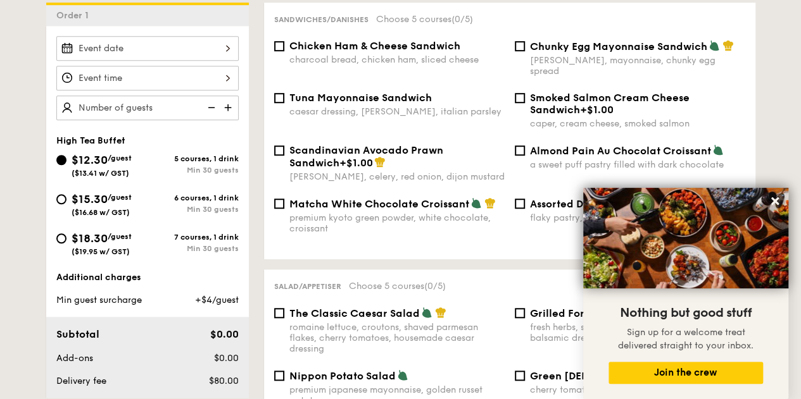 The width and height of the screenshot is (801, 399). Describe the element at coordinates (89, 239) in the screenshot. I see `span: $18.30` at that location.